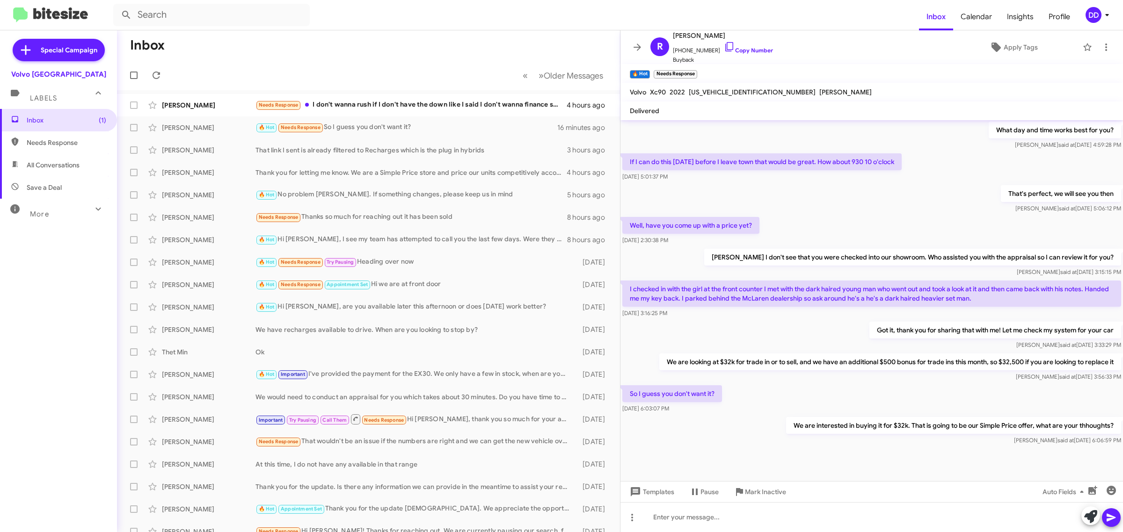 Image resolution: width=1123 pixels, height=532 pixels. What do you see at coordinates (293, 374) in the screenshot?
I see `span: Important` at bounding box center [293, 374].